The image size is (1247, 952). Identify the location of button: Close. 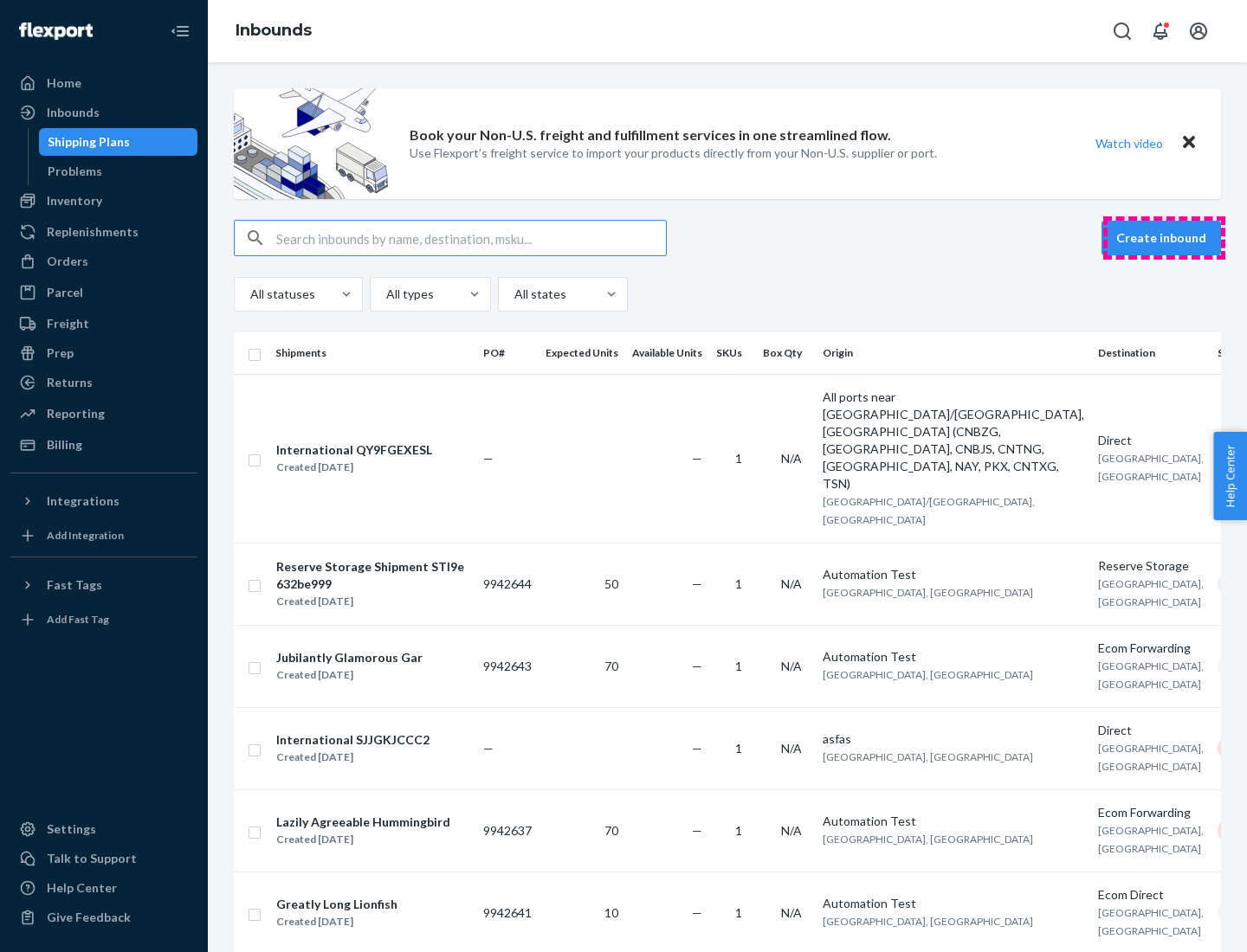
(1189, 143).